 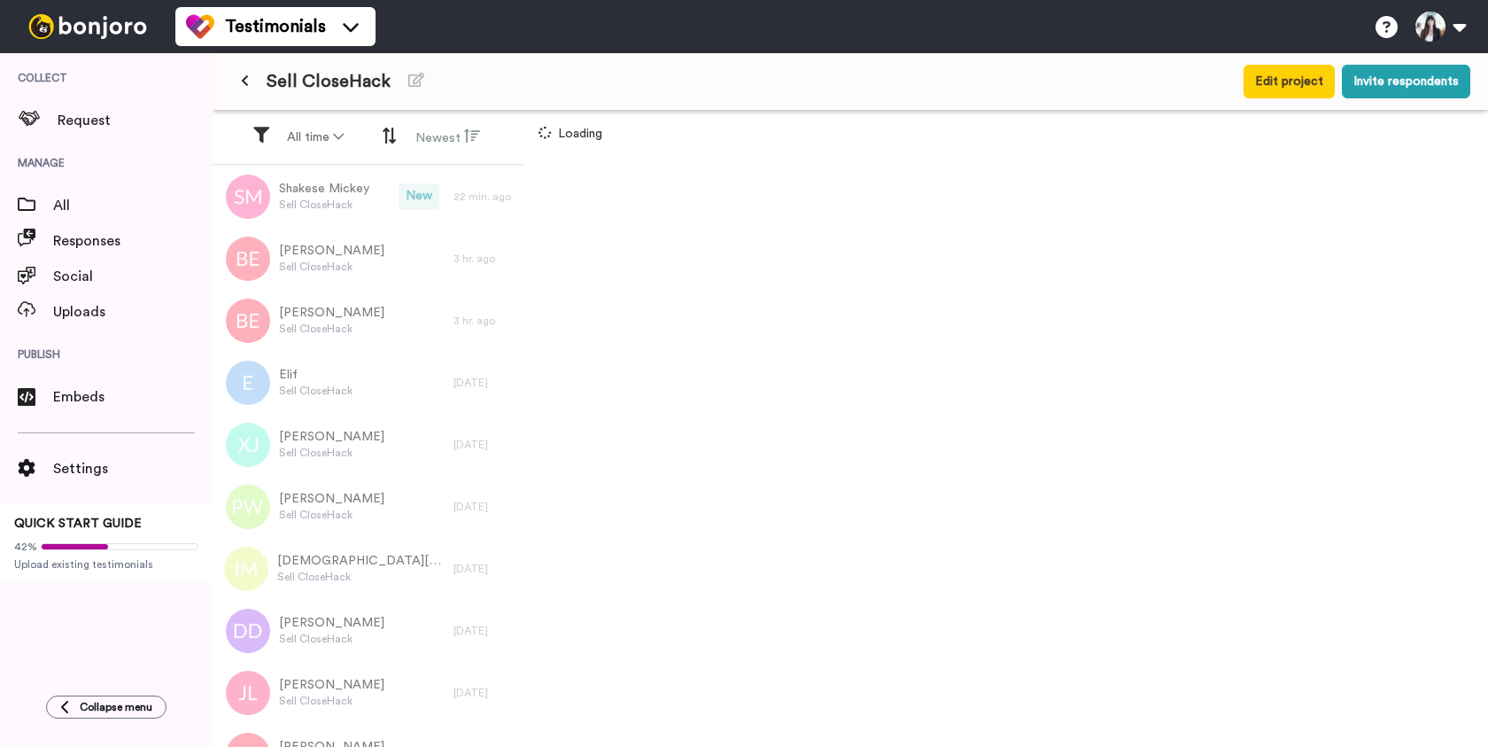 I want to click on span: All, so click(x=133, y=206).